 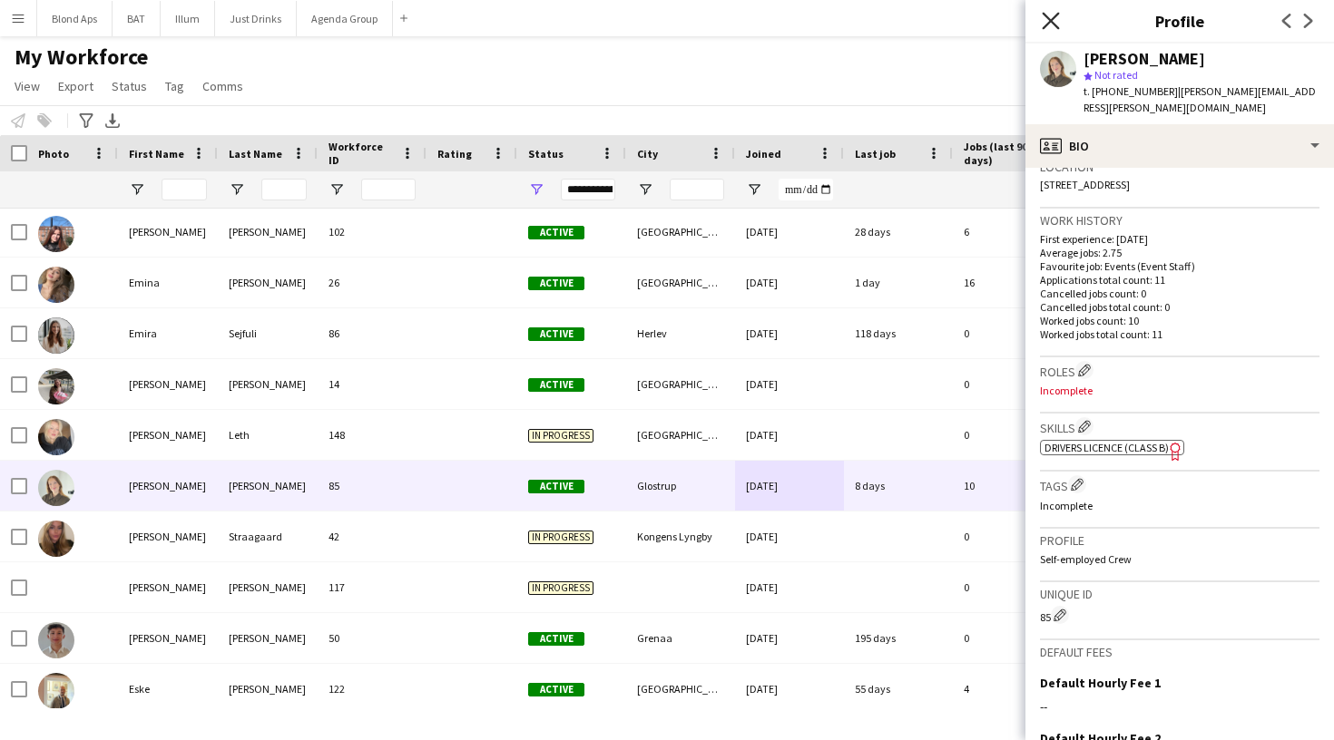 What do you see at coordinates (1180, 266) in the screenshot?
I see `p: Favourite job: Events (Event Staff)` at bounding box center [1180, 266].